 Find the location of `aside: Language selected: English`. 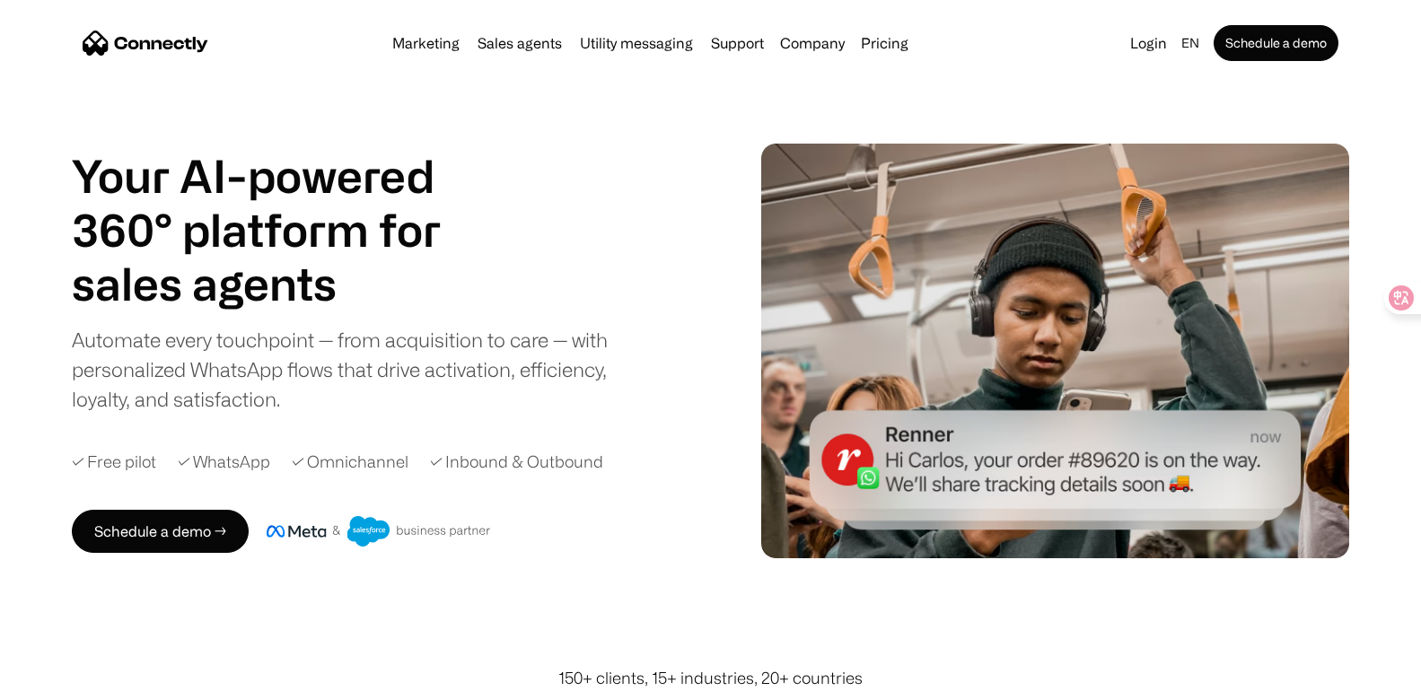

aside: Language selected: English is located at coordinates (63, 681).